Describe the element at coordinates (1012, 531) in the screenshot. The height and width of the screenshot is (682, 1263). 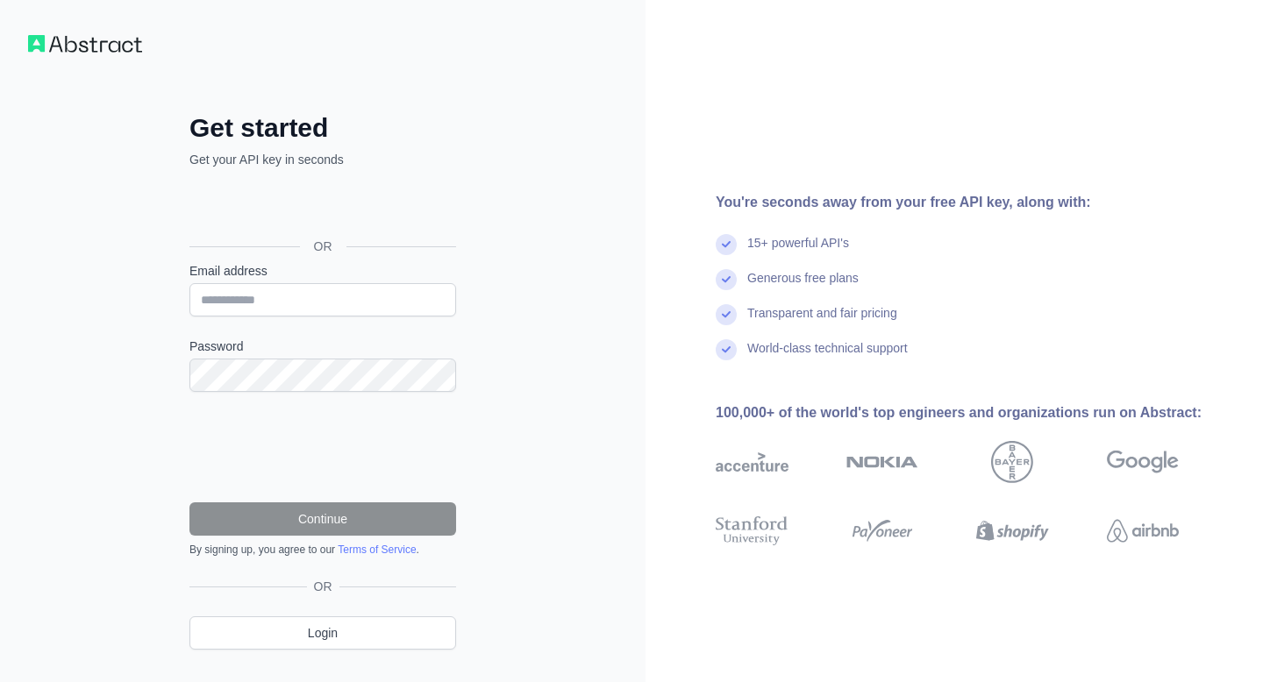
I see `img: shopify` at that location.